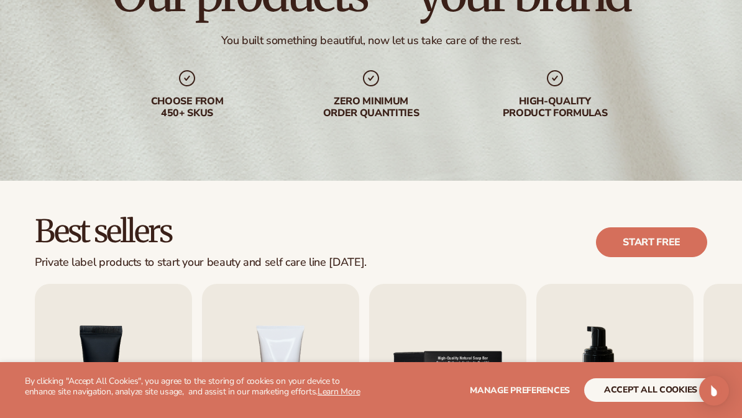  What do you see at coordinates (714, 391) in the screenshot?
I see `div: Open Intercom Messenger` at bounding box center [714, 391].